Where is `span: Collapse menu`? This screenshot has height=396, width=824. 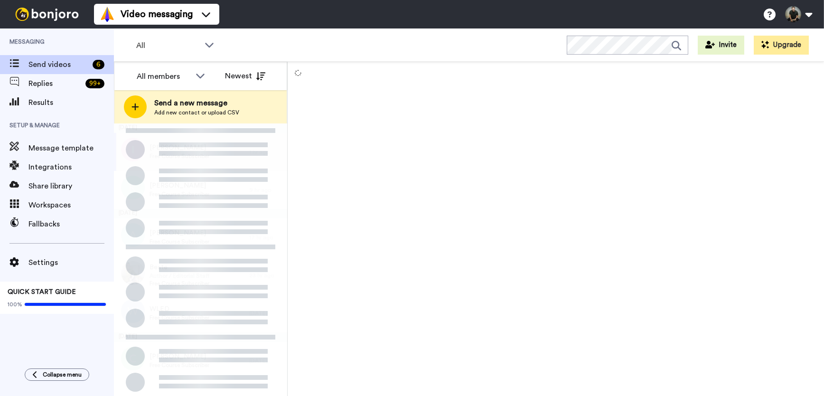
span: Collapse menu is located at coordinates (62, 375).